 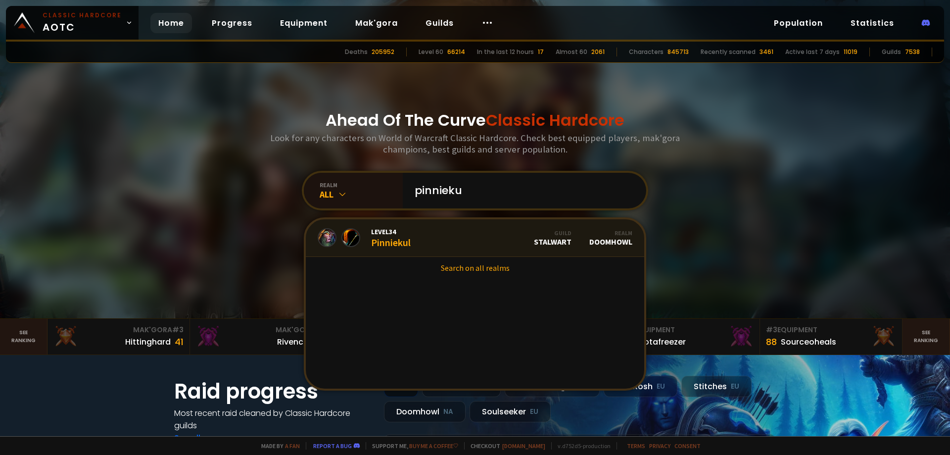 I want to click on span: v. d752d5 - production, so click(x=581, y=446).